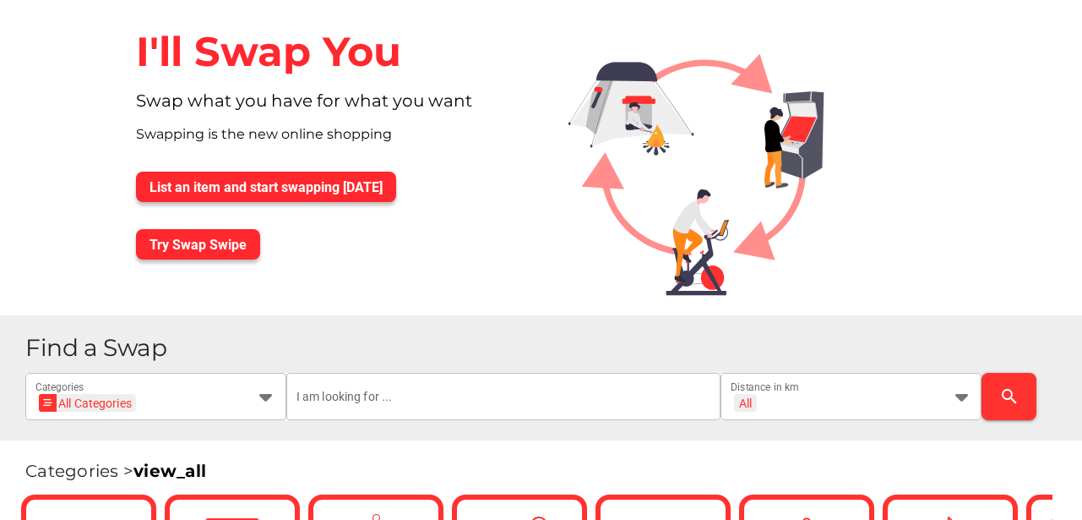 The height and width of the screenshot is (520, 1082). I want to click on span: Try Swap Swipe, so click(198, 244).